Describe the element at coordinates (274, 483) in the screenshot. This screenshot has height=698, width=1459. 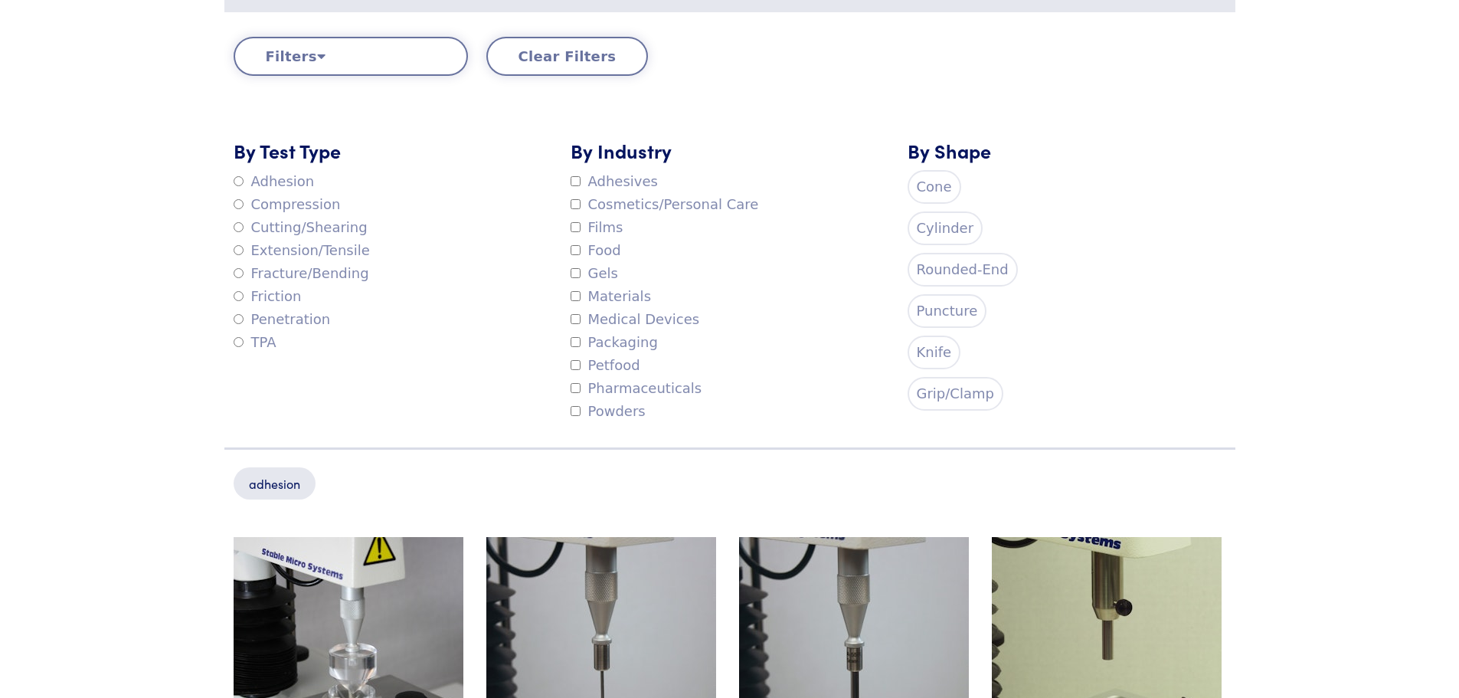
I see `p: adhesion` at that location.